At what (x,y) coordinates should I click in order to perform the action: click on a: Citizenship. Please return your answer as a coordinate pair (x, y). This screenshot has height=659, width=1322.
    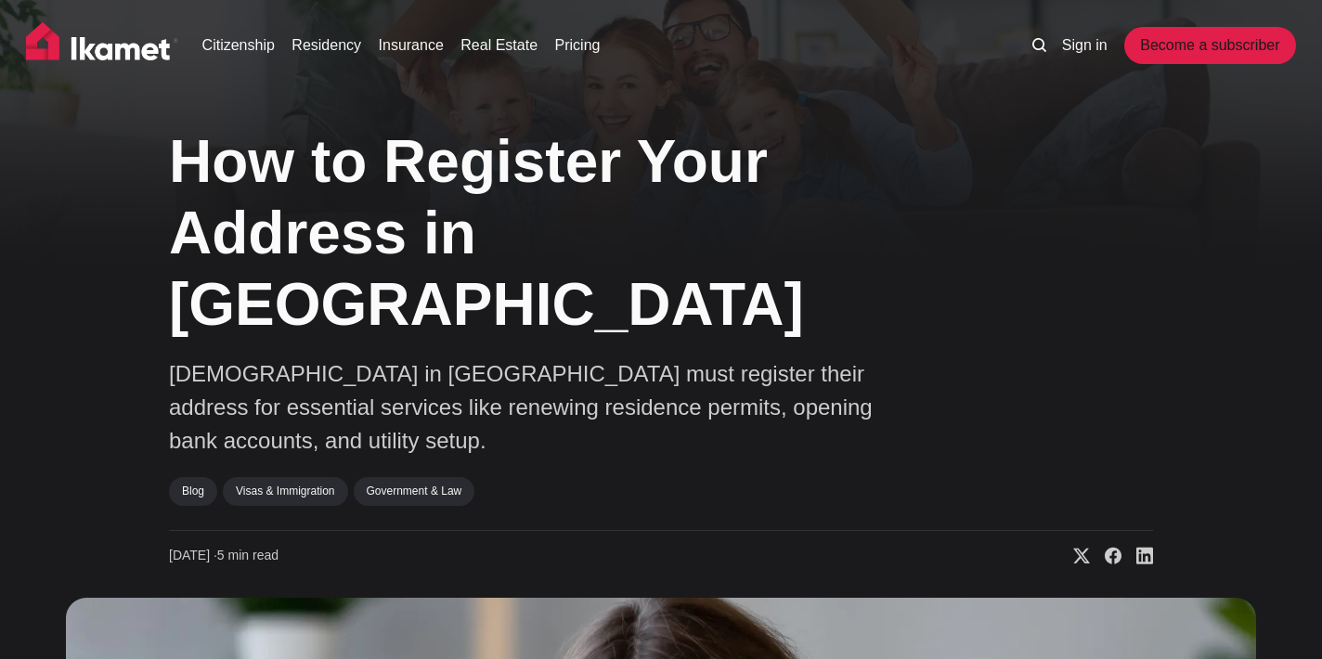
    Looking at the image, I should click on (239, 45).